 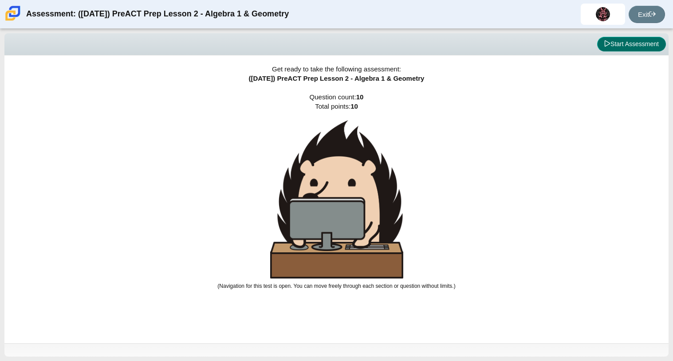 What do you see at coordinates (336, 69) in the screenshot?
I see `span: Get ready to take the following assessment:` at bounding box center [336, 69].